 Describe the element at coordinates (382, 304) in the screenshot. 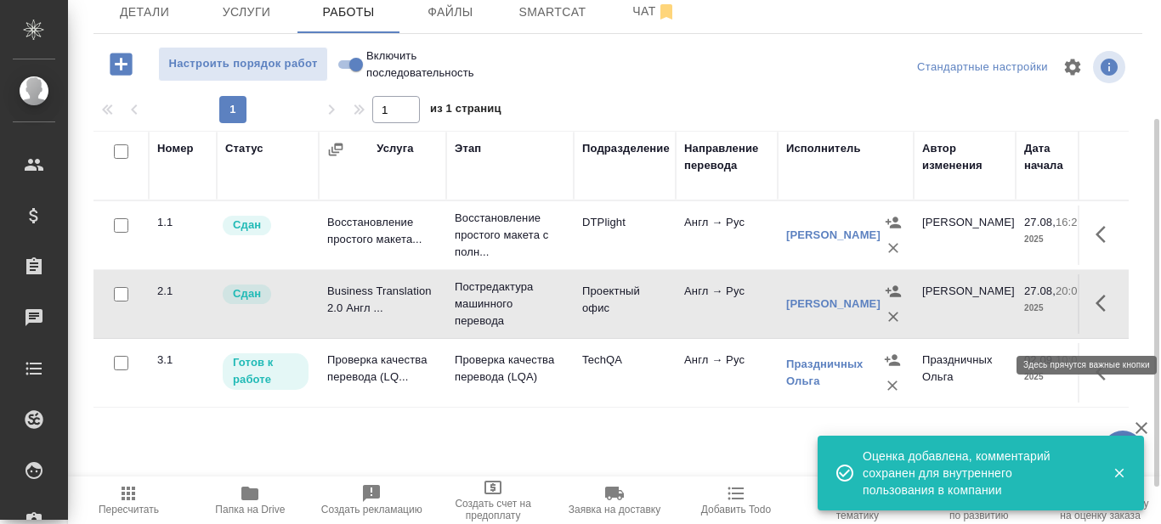

I see `td: Business Translation 2.0 Англ ...` at that location.